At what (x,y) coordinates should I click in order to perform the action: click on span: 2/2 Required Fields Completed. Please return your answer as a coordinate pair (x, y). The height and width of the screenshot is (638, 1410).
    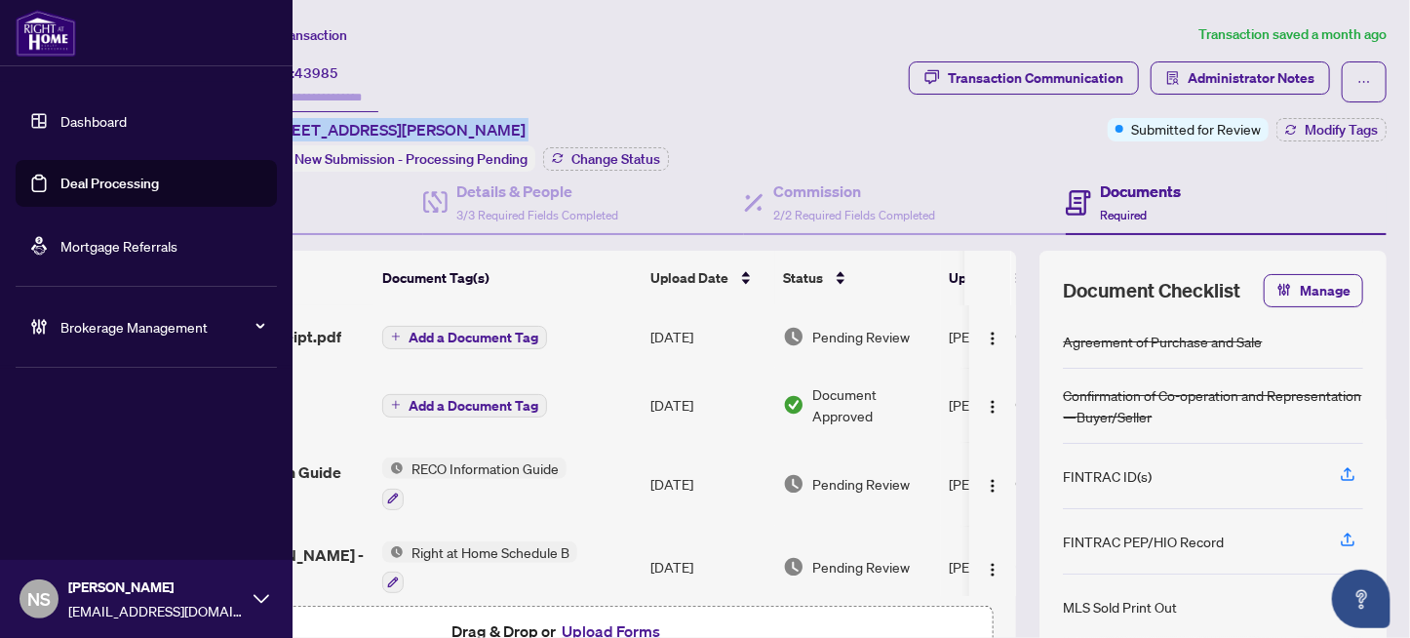
    Looking at the image, I should click on (854, 215).